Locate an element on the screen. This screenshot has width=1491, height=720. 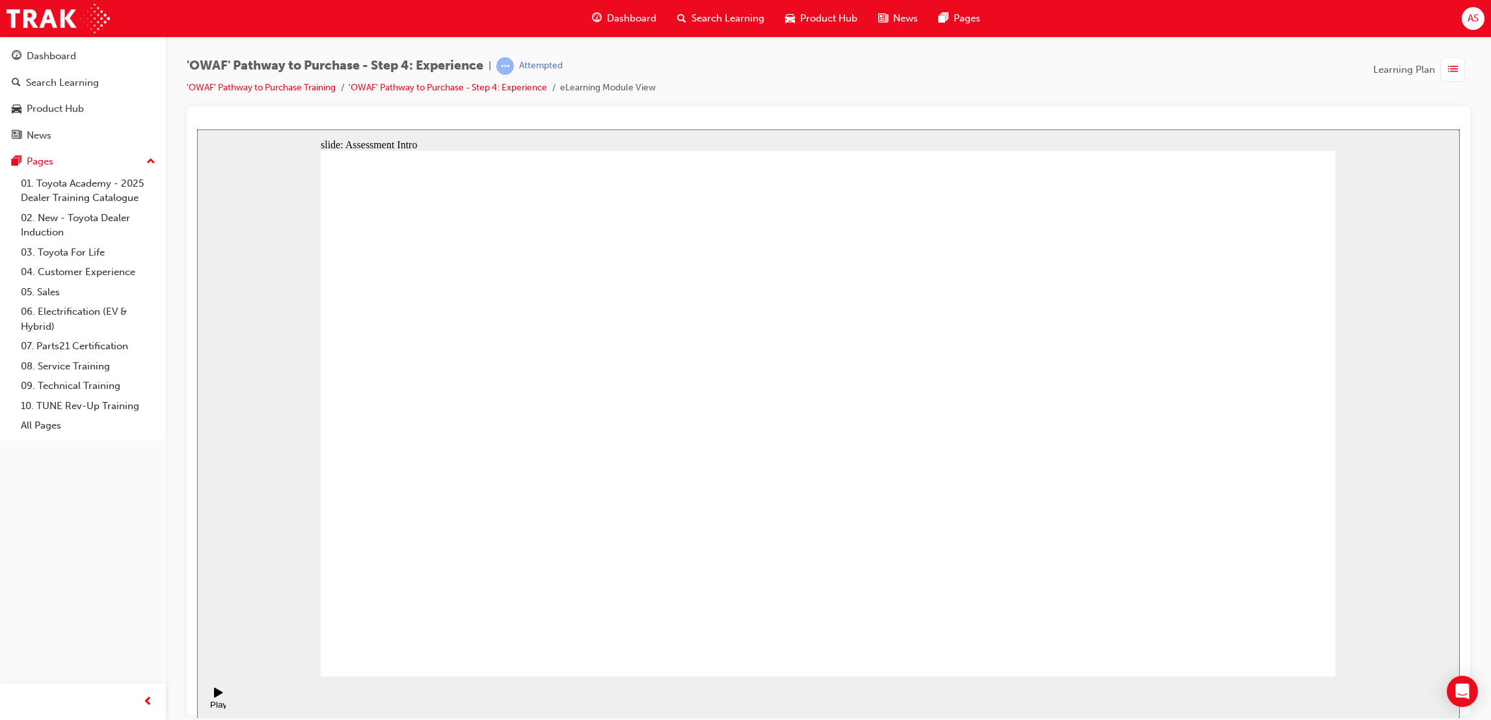
a: car-iconProduct Hub is located at coordinates (821, 18).